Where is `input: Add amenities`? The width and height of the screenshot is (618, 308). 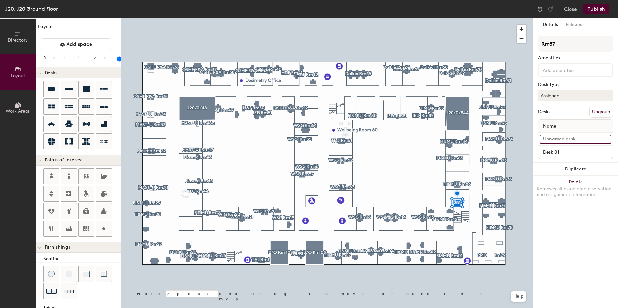
input: Add amenities is located at coordinates (571, 70).